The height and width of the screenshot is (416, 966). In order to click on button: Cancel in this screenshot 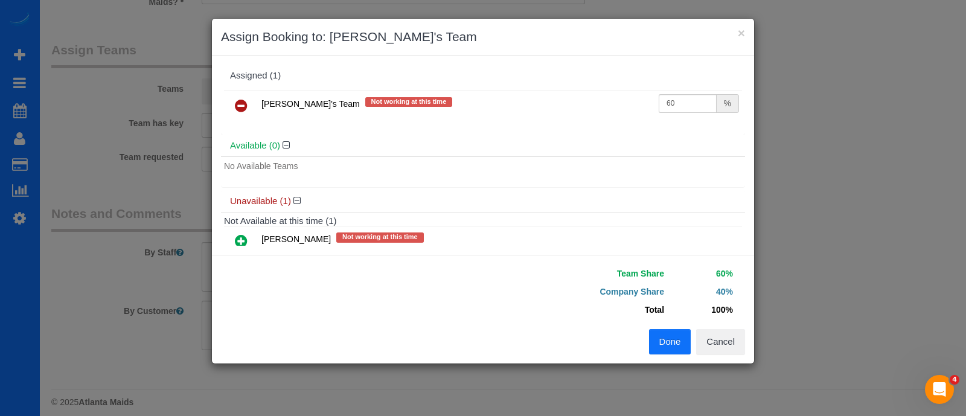, I will do `click(720, 342)`.